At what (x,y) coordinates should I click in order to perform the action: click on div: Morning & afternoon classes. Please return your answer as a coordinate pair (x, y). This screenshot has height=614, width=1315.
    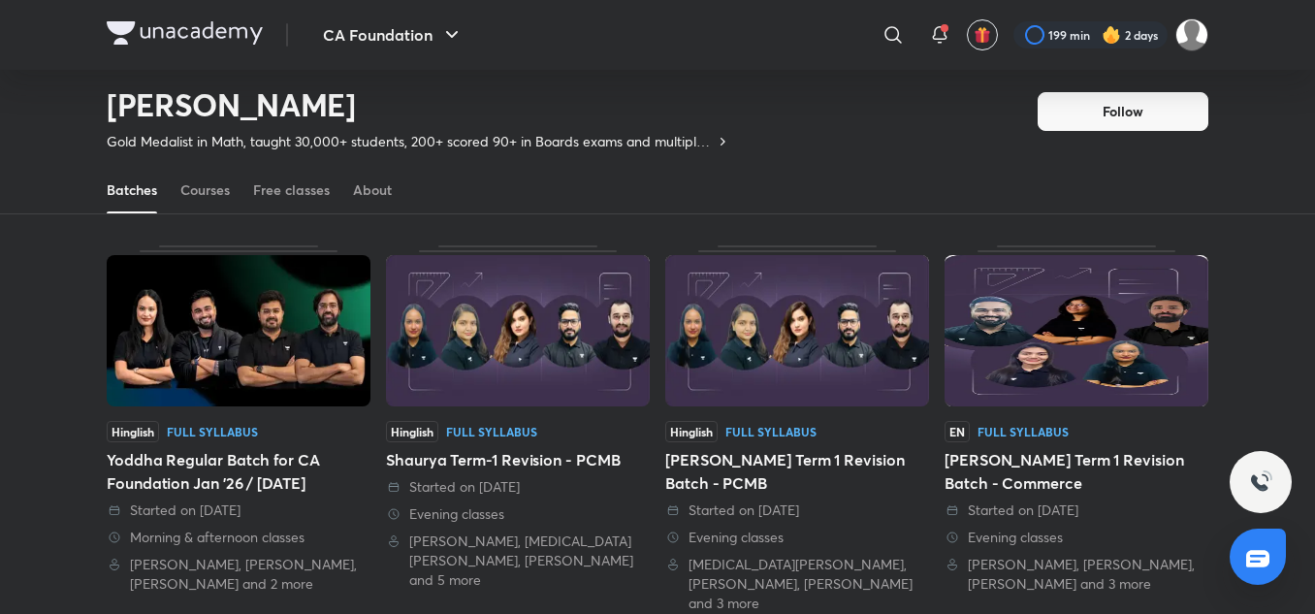
    Looking at the image, I should click on (239, 537).